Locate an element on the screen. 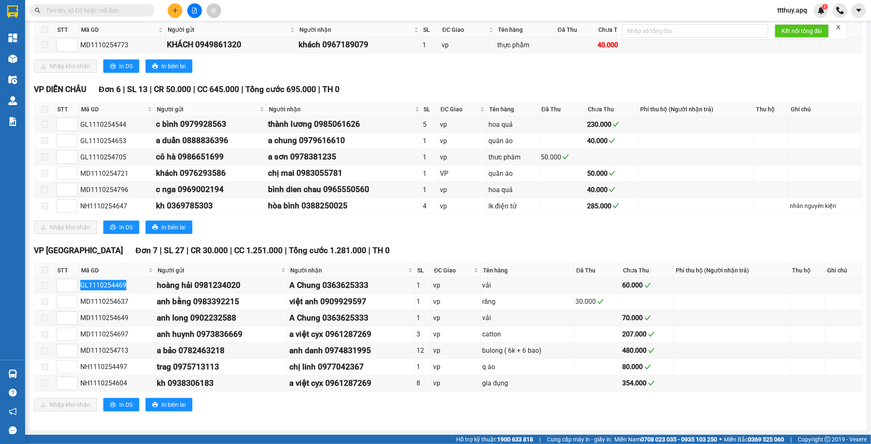  span: printer is located at coordinates (113, 228).